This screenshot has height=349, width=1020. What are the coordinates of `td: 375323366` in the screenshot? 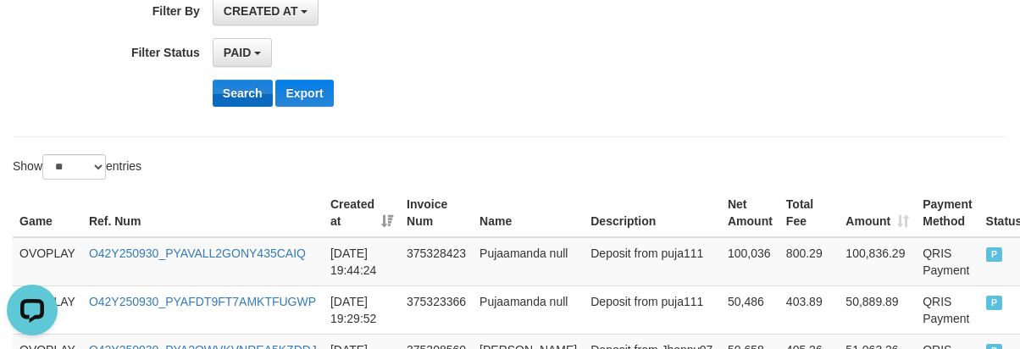 It's located at (436, 309).